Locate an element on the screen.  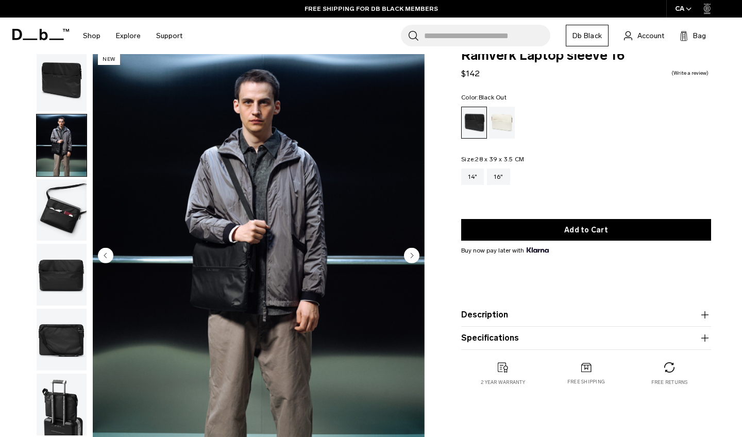
legend: Color: is located at coordinates (484, 97).